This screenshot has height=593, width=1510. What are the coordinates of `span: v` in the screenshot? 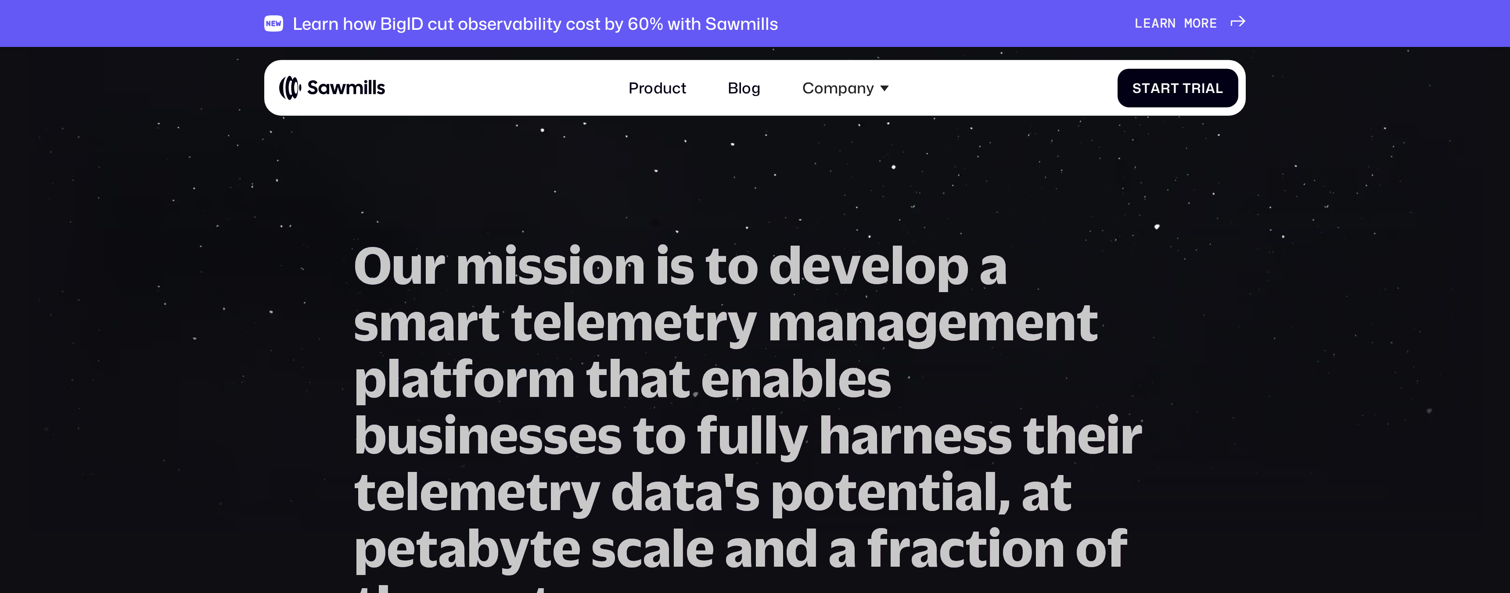 It's located at (846, 264).